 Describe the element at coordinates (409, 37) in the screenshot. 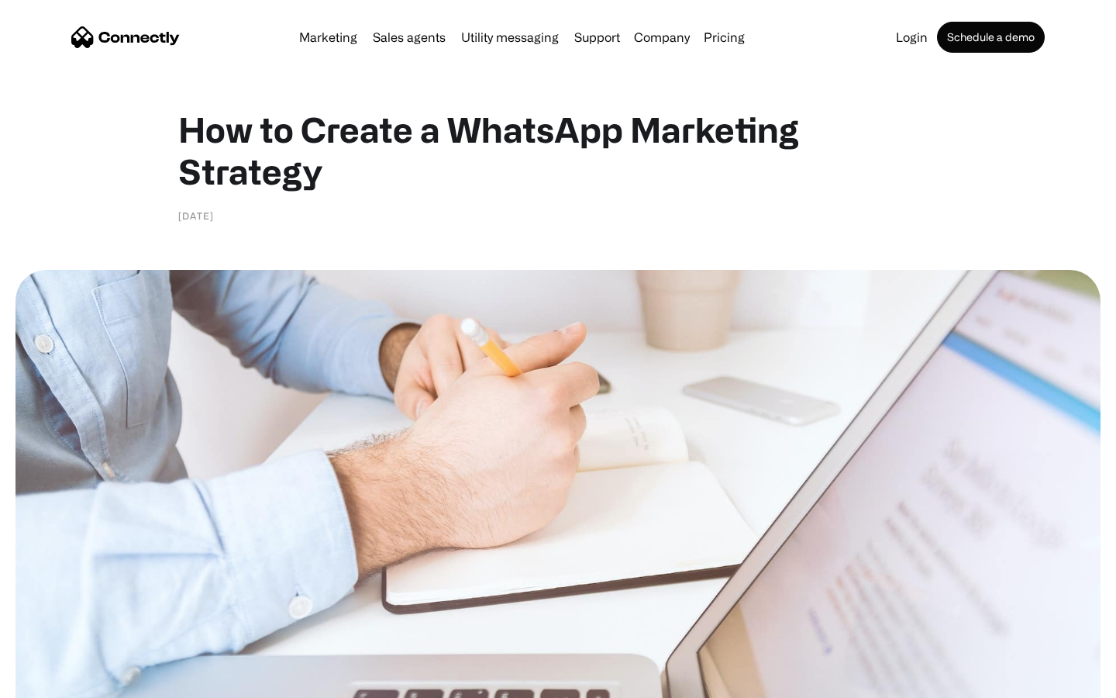

I see `a: Sales agents` at that location.